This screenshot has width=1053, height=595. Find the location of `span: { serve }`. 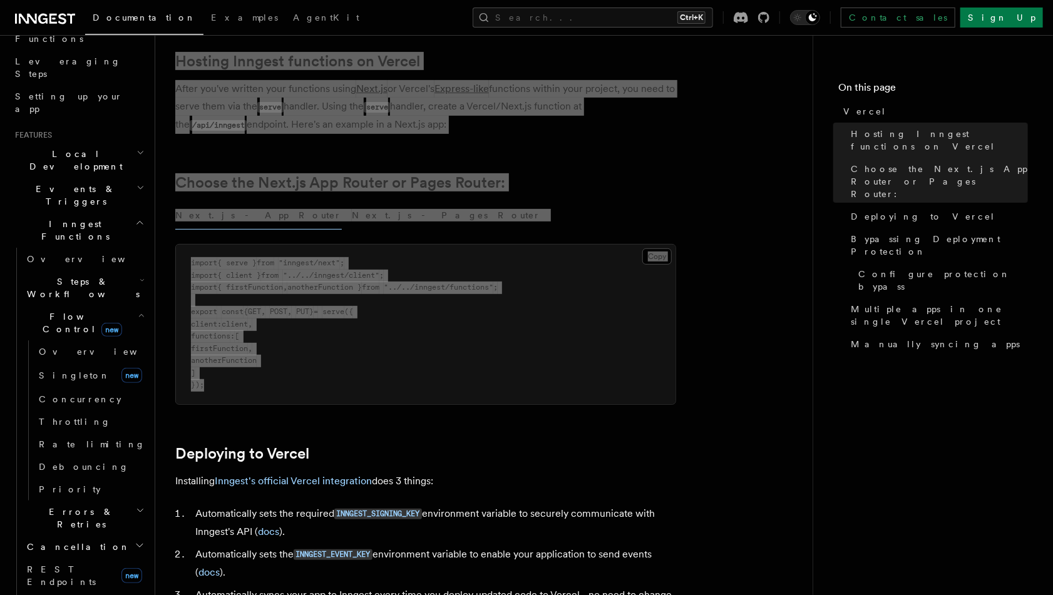

span: { serve } is located at coordinates (237, 263).